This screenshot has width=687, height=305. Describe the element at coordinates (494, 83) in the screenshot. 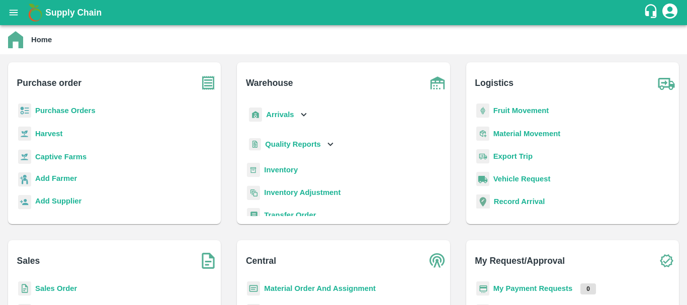

I see `b: Logistics` at that location.